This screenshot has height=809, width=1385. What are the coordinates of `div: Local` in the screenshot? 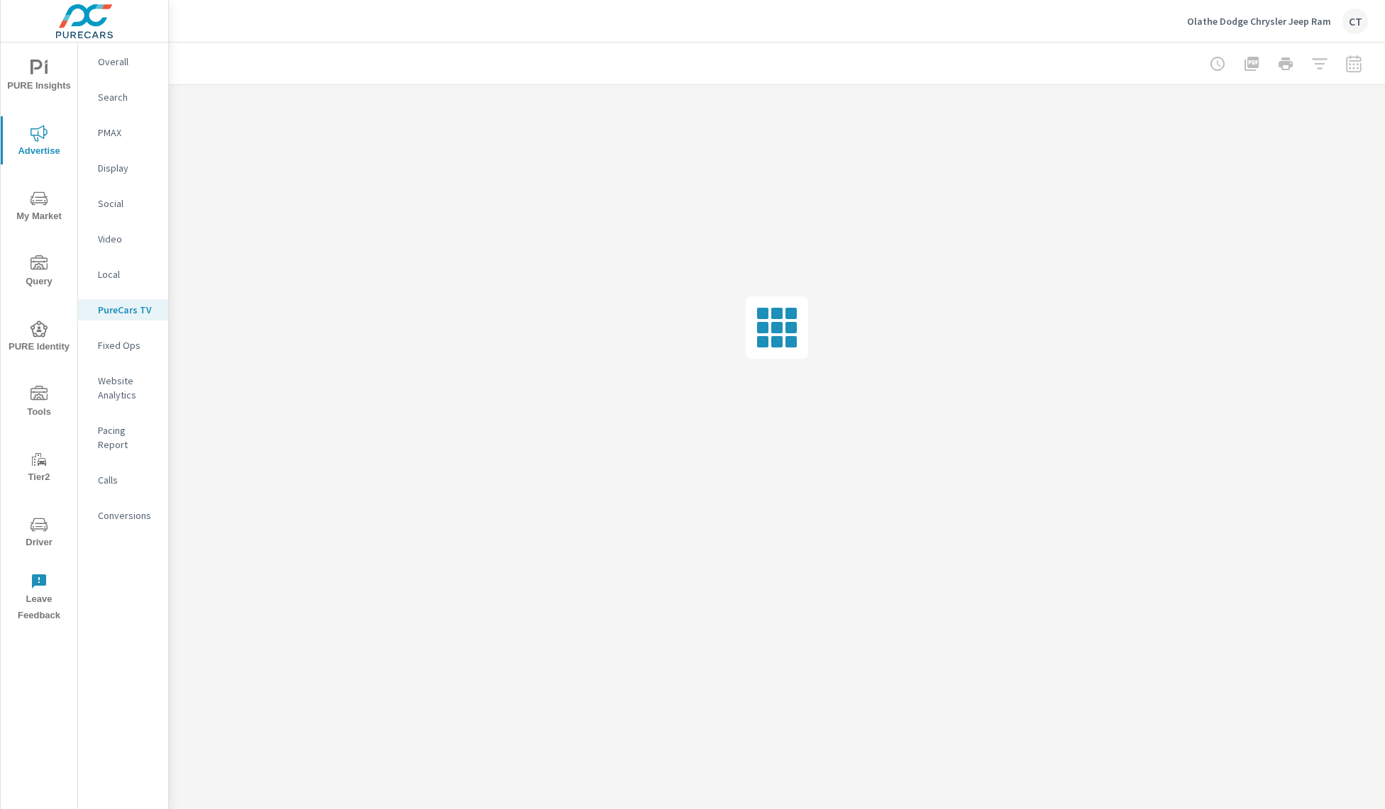 It's located at (123, 274).